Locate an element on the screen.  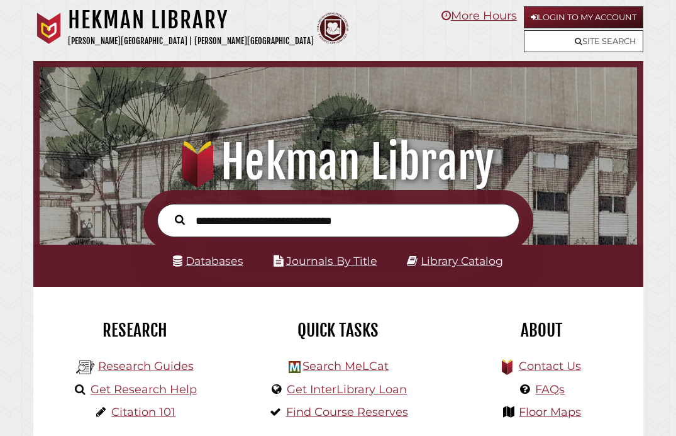
a: Floor Maps is located at coordinates (550, 412).